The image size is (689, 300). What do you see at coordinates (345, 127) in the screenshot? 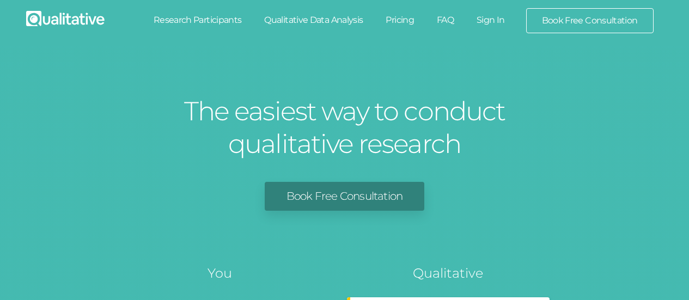
I see `h1: The easiest way to conduct qualitative research` at bounding box center [345, 127].